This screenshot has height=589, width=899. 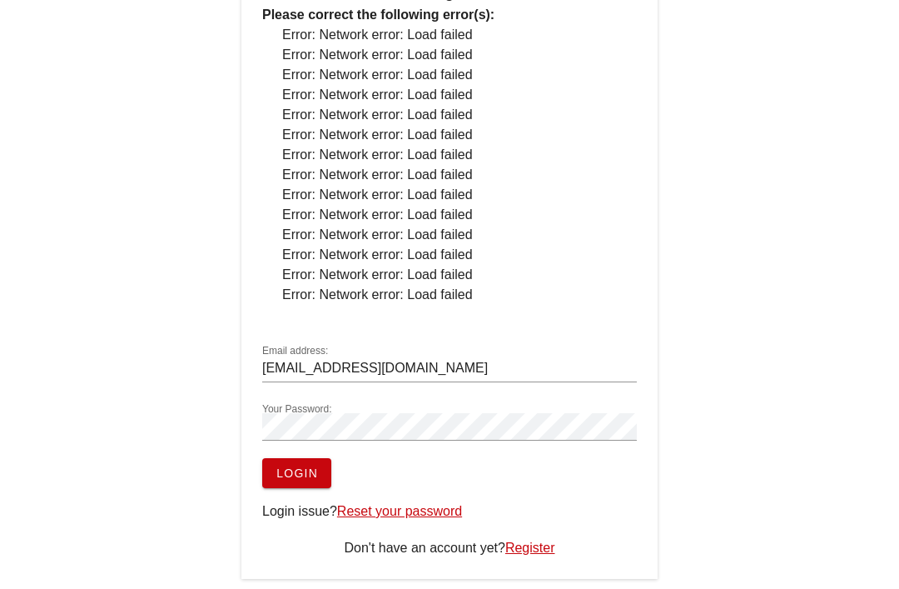 What do you see at coordinates (297, 410) in the screenshot?
I see `label: Your Password:` at bounding box center [297, 410].